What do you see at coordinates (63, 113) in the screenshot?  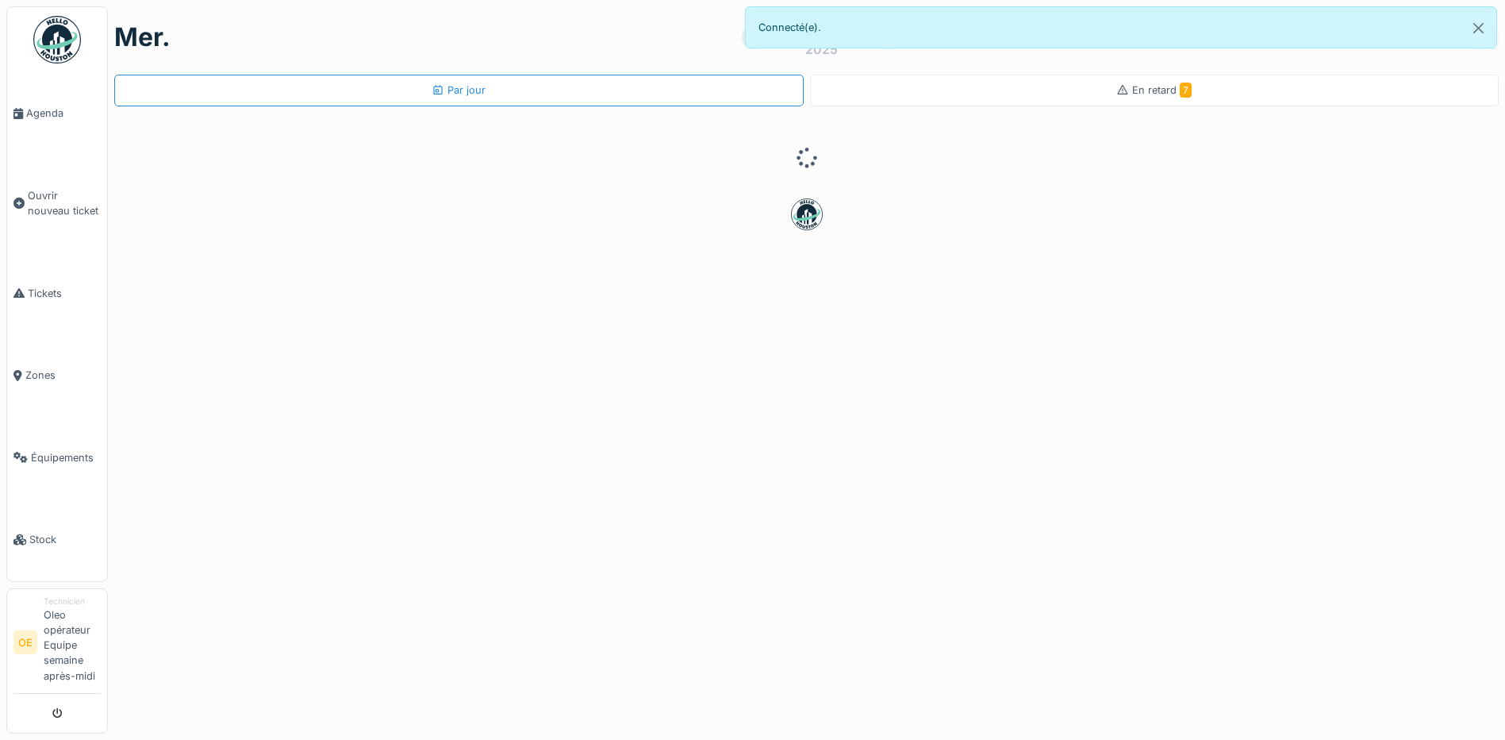 I see `span: Agenda` at bounding box center [63, 113].